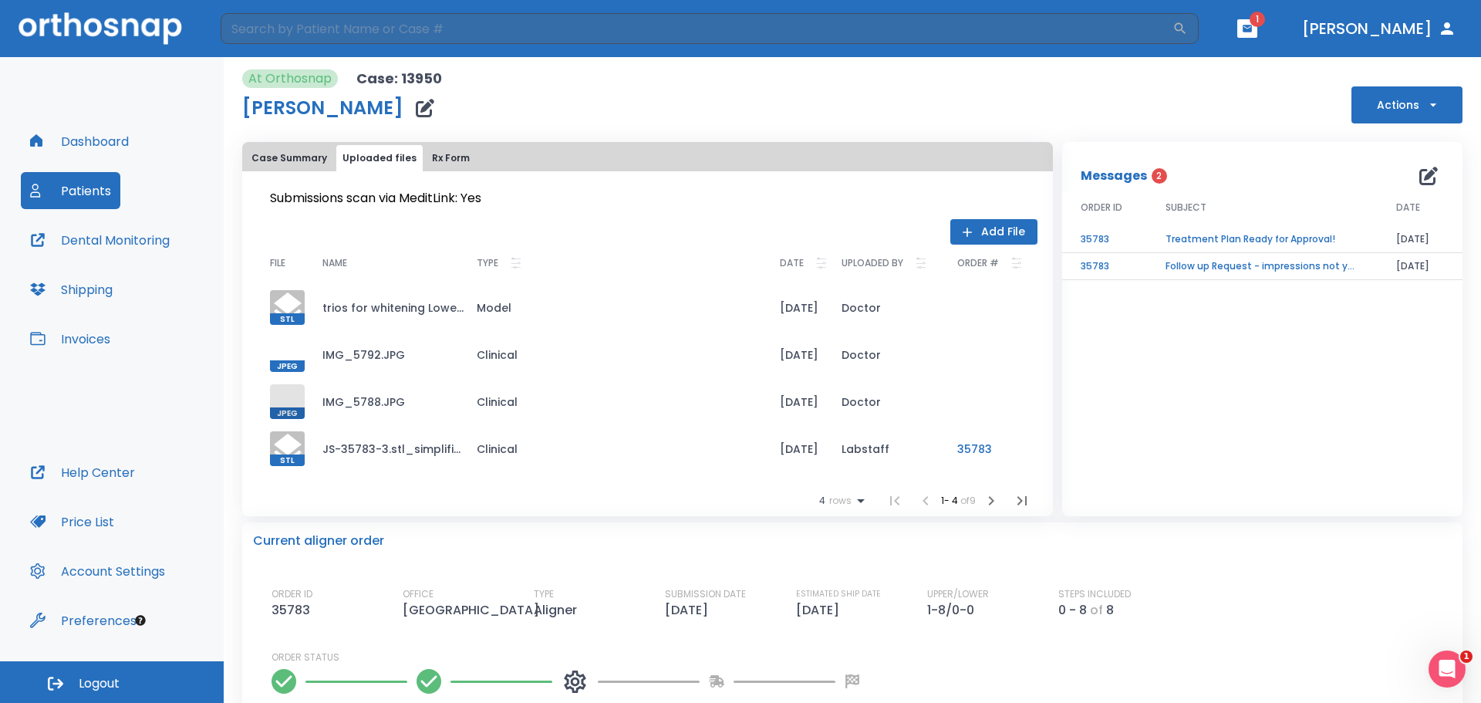 Image resolution: width=1481 pixels, height=703 pixels. Describe the element at coordinates (387, 401) in the screenshot. I see `td: IMG_5788.JPG` at that location.